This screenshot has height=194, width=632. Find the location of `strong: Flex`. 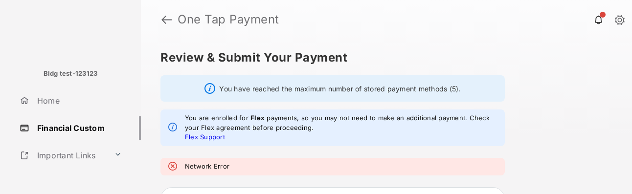

strong: Flex is located at coordinates (257, 118).